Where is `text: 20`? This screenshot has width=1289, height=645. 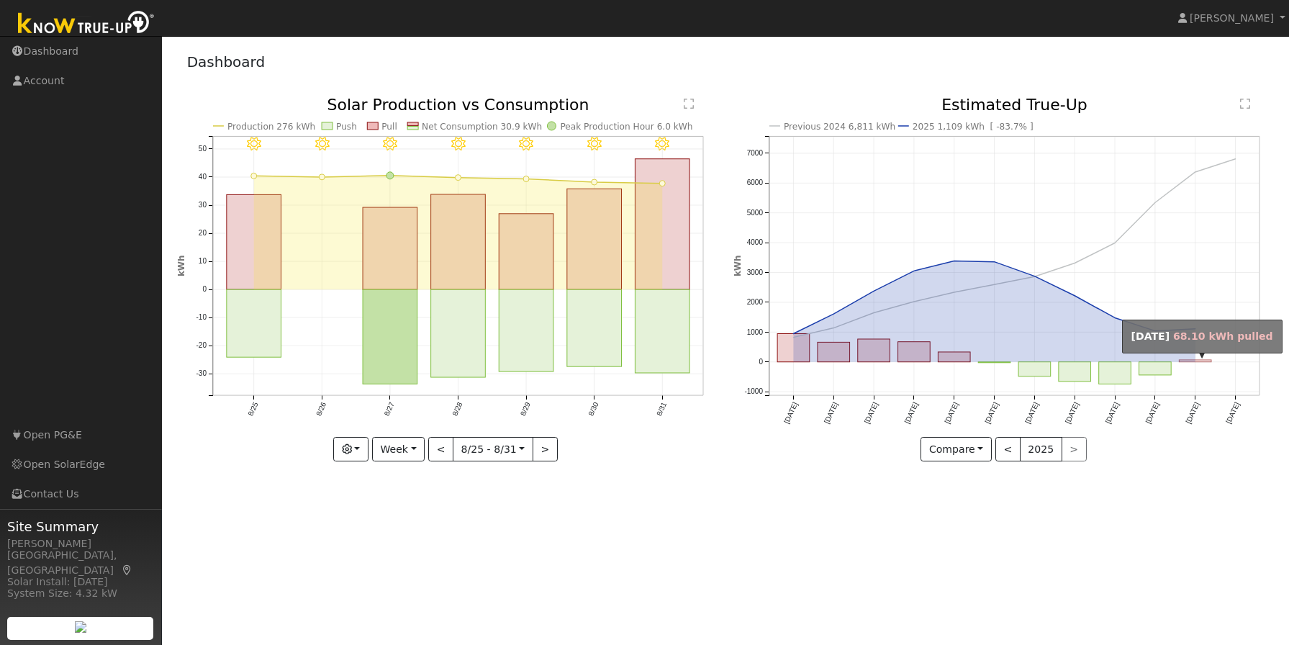
text: 20 is located at coordinates (202, 233).